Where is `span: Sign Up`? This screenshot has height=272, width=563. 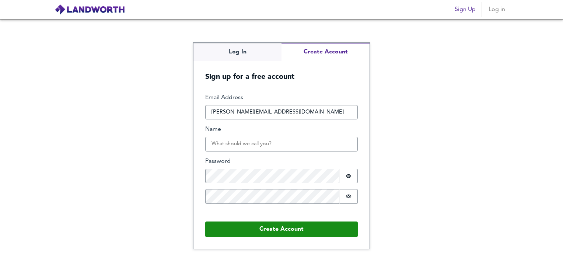 span: Sign Up is located at coordinates (465, 10).